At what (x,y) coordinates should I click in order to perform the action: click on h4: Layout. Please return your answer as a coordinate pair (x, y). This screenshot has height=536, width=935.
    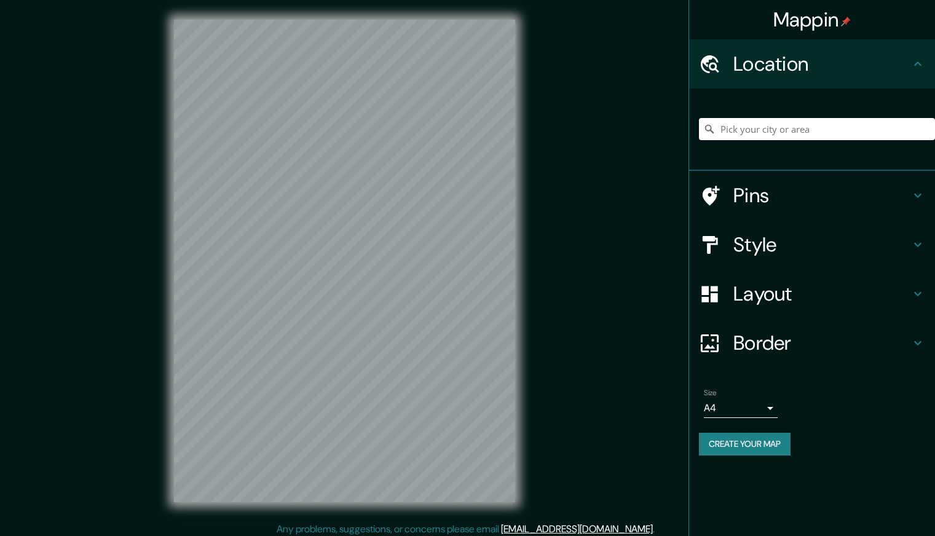
    Looking at the image, I should click on (822, 294).